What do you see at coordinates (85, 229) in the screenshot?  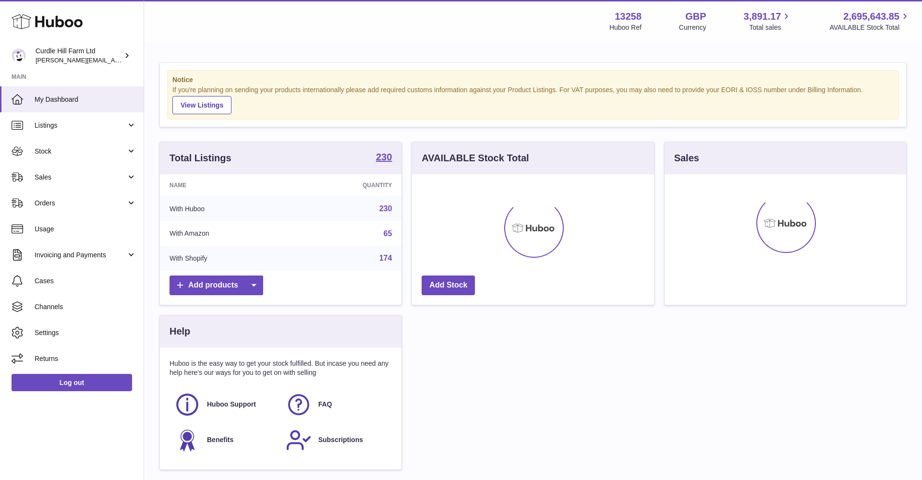 I see `span: Usage` at bounding box center [85, 229].